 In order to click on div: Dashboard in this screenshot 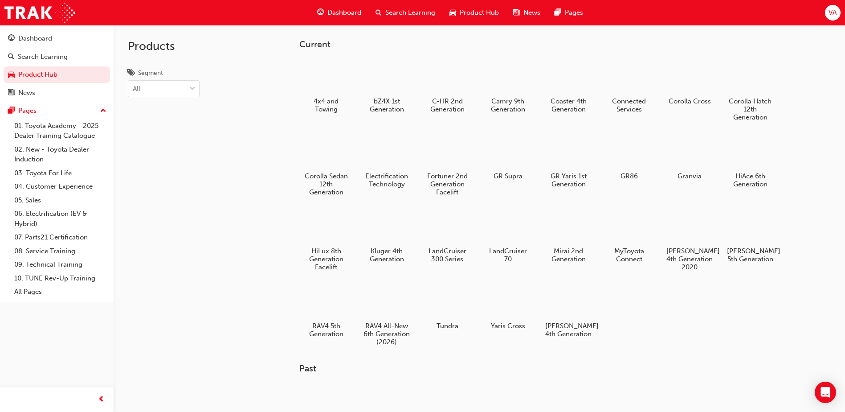, I will do `click(35, 38)`.